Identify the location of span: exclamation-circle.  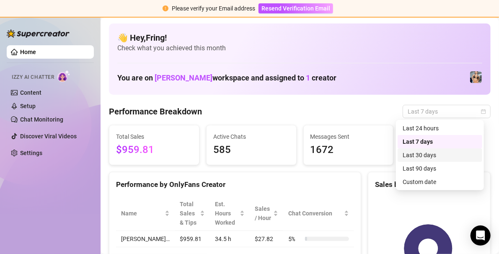
(166, 8).